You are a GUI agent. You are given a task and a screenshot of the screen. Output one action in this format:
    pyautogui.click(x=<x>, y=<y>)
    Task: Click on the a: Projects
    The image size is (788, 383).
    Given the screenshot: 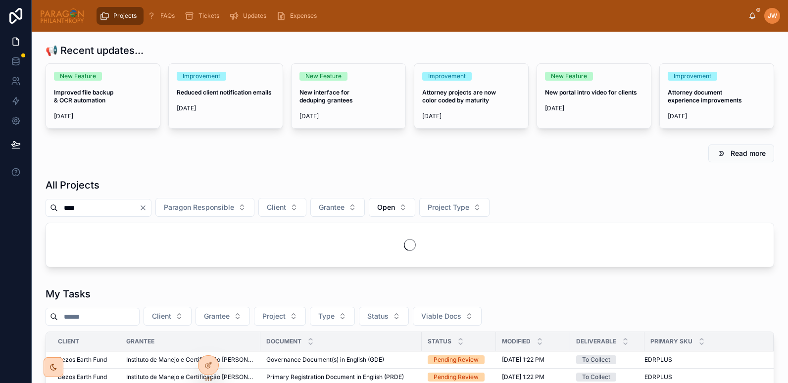 What is the action you would take?
    pyautogui.click(x=120, y=16)
    